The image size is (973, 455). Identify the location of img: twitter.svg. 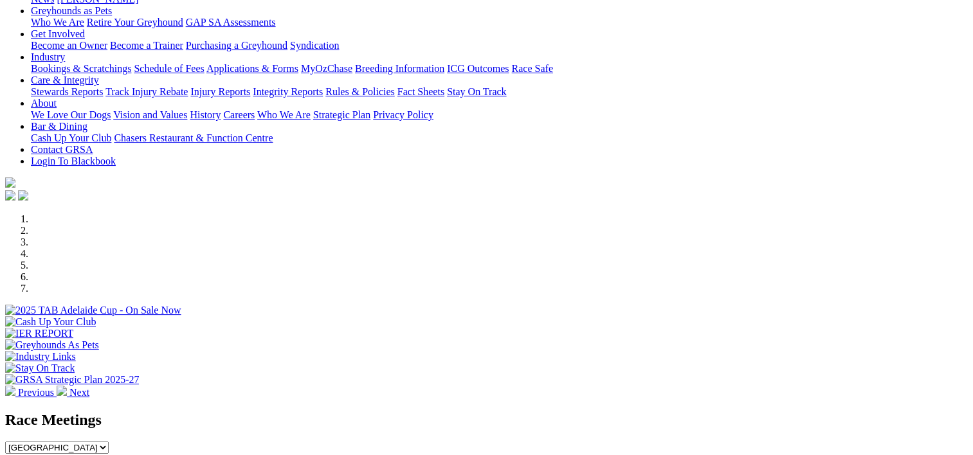
(23, 195).